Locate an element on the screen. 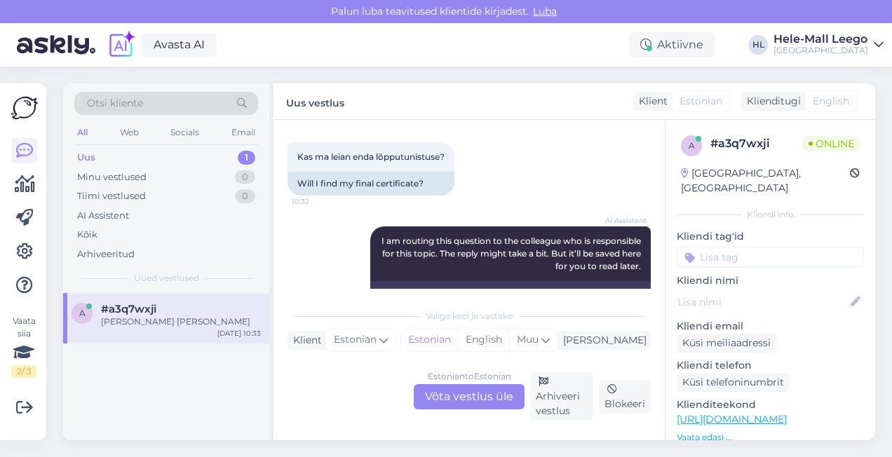 The height and width of the screenshot is (457, 892). div: 2 / 3 is located at coordinates (24, 372).